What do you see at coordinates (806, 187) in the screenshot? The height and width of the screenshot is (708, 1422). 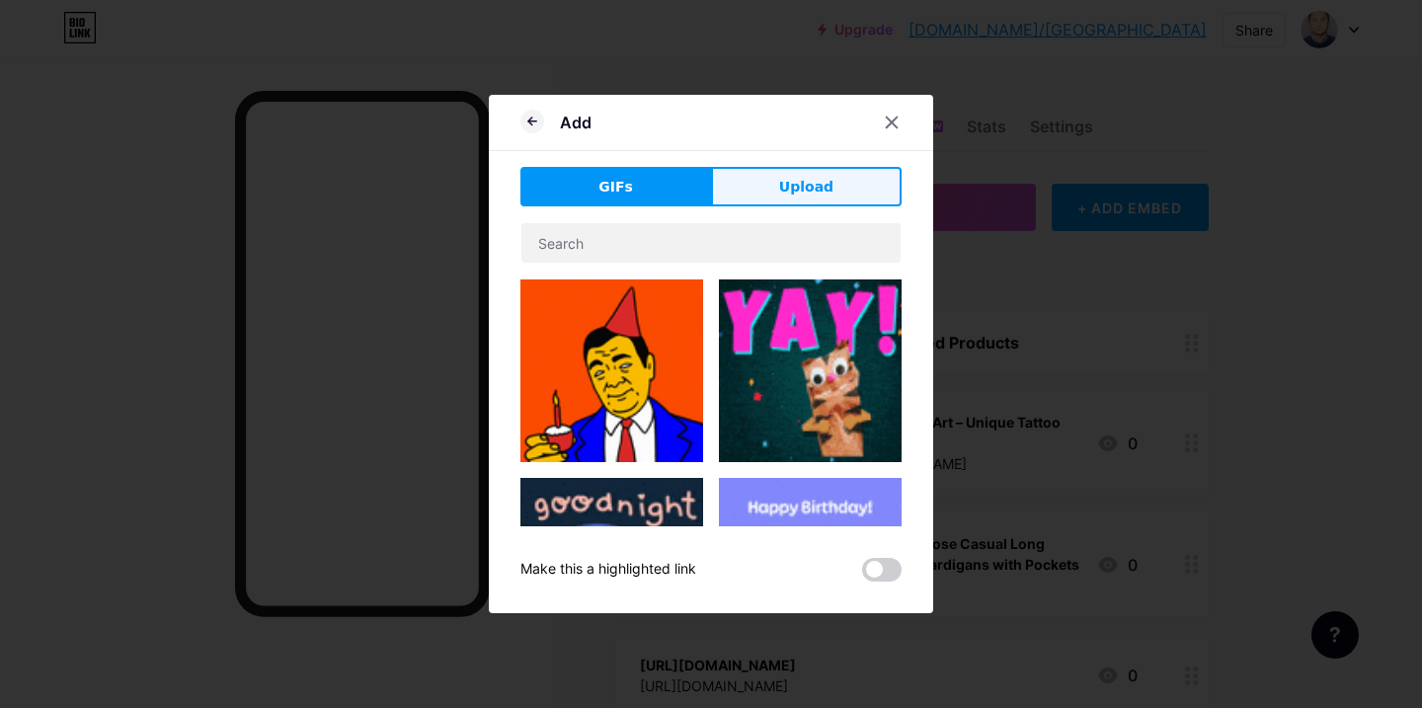 I see `button: Upload` at bounding box center [806, 187].